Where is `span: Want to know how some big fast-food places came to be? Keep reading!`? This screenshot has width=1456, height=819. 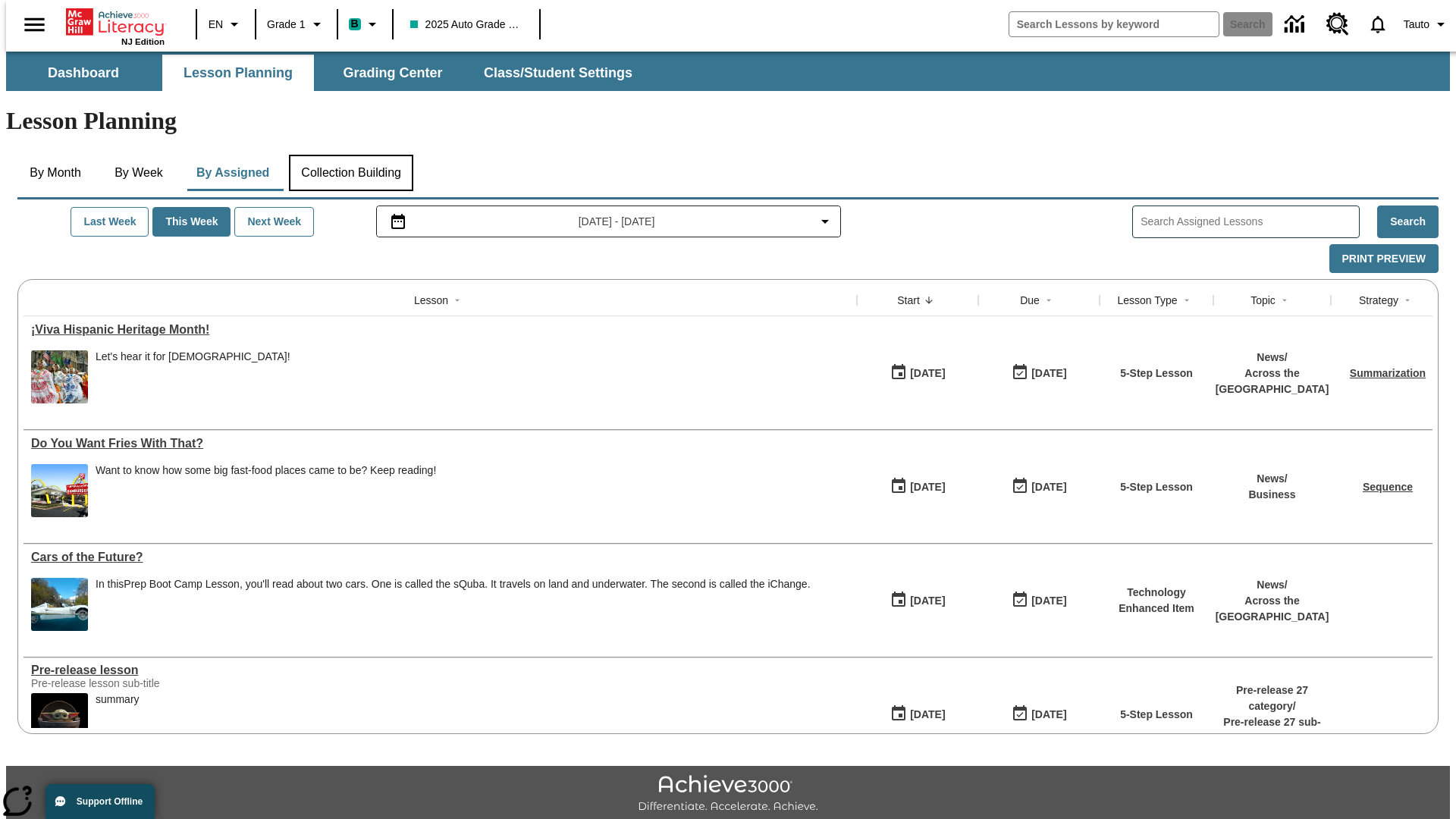
span: Want to know how some big fast-food places came to be? Keep reading! is located at coordinates (266, 491).